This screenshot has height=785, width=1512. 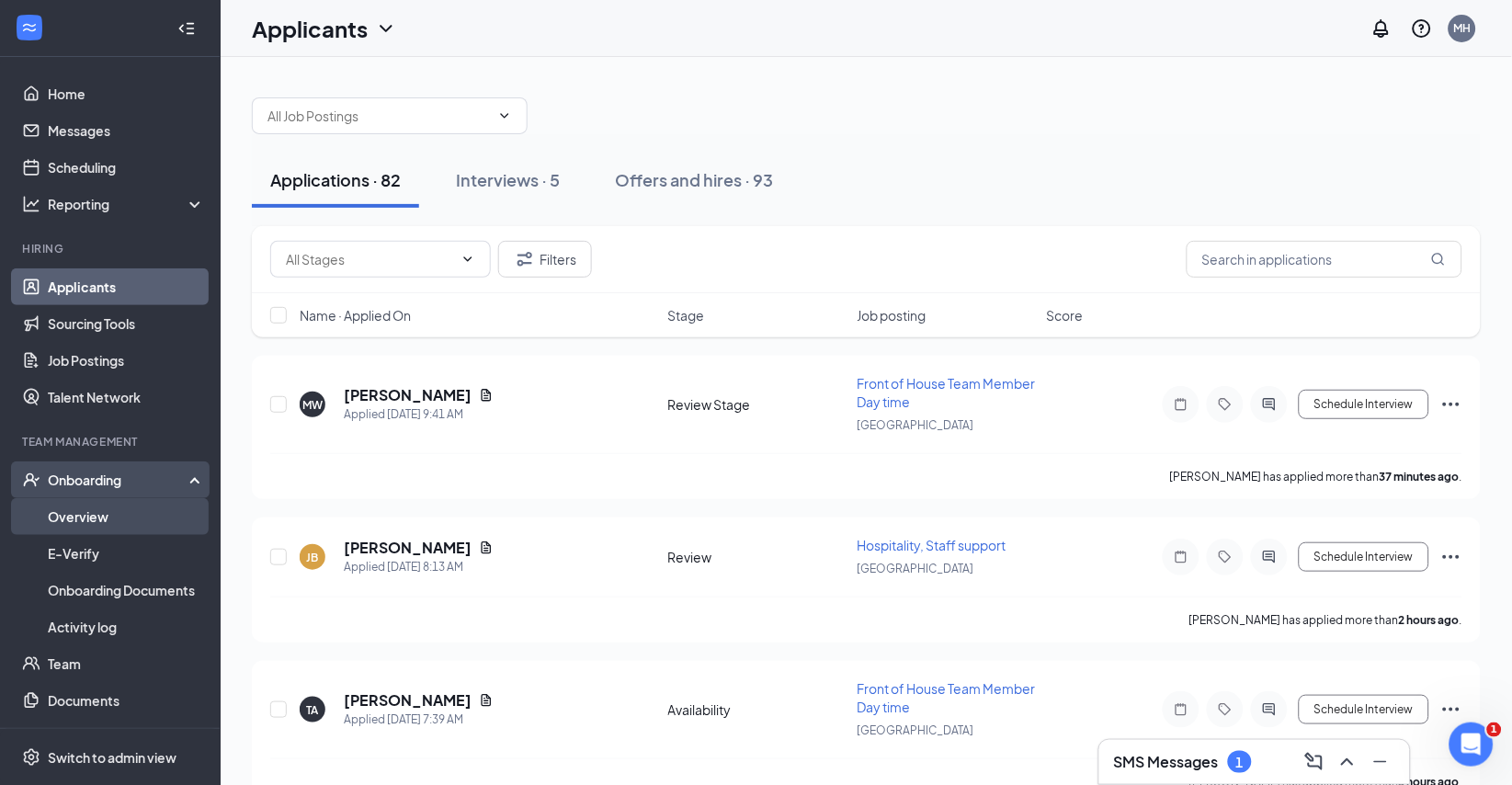 I want to click on button: ComposeMessage, so click(x=1314, y=762).